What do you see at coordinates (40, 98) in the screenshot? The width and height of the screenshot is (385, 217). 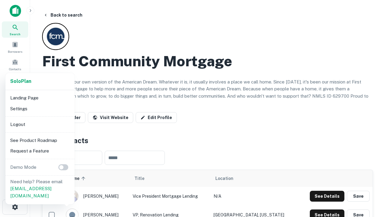 I see `li: Landing Page` at bounding box center [40, 98].